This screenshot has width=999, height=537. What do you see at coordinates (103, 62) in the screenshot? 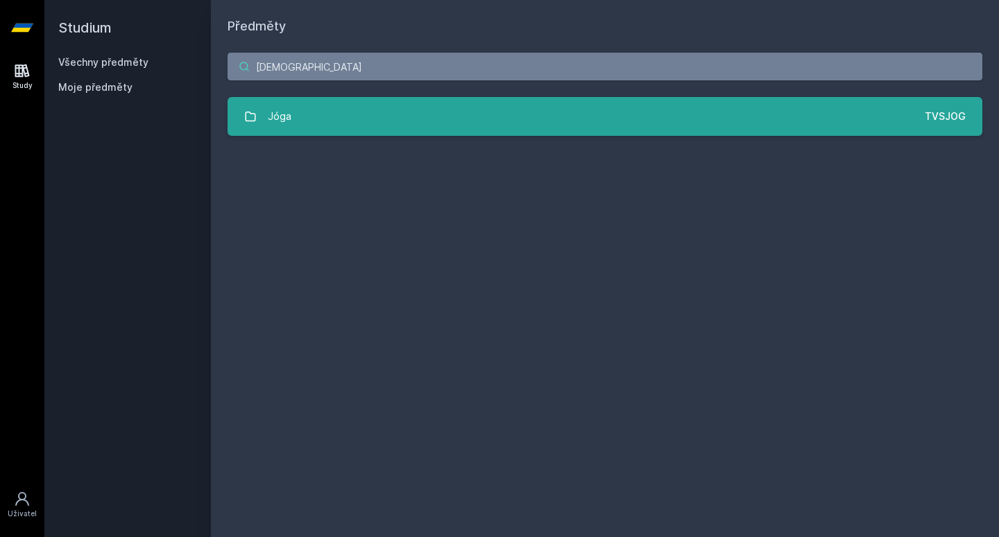
I see `a: Všechny předměty` at bounding box center [103, 62].